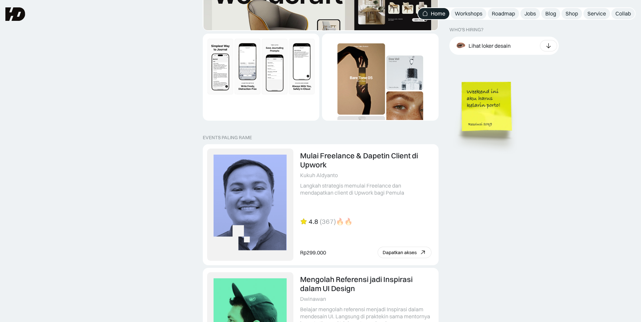 This screenshot has width=641, height=322. What do you see at coordinates (468, 13) in the screenshot?
I see `a: Workshops` at bounding box center [468, 13].